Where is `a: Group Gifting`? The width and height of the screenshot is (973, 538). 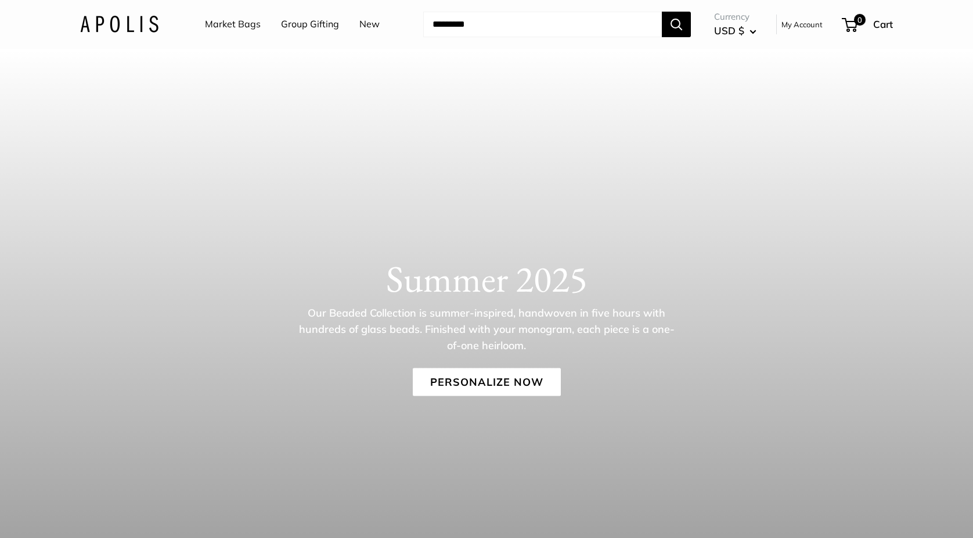
a: Group Gifting is located at coordinates (310, 24).